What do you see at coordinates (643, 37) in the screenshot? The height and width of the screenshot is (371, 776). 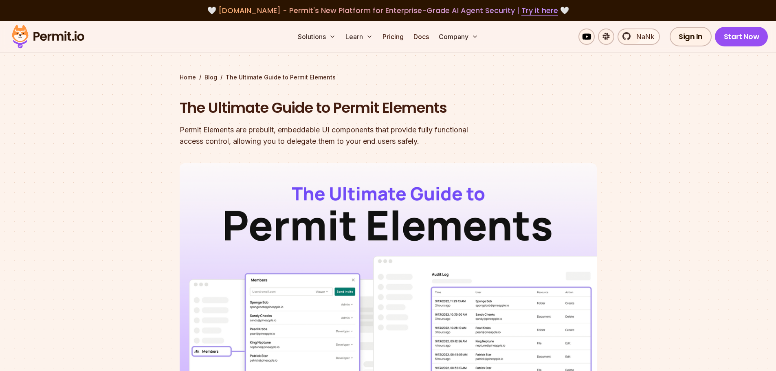 I see `span: NaNk` at bounding box center [643, 37].